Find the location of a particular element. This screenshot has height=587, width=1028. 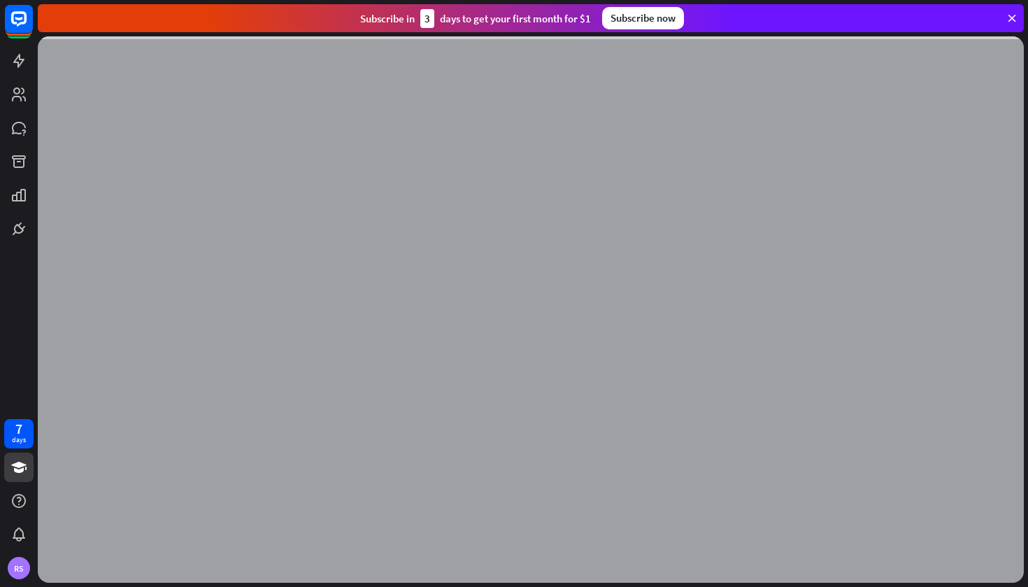

div: days is located at coordinates (19, 440).